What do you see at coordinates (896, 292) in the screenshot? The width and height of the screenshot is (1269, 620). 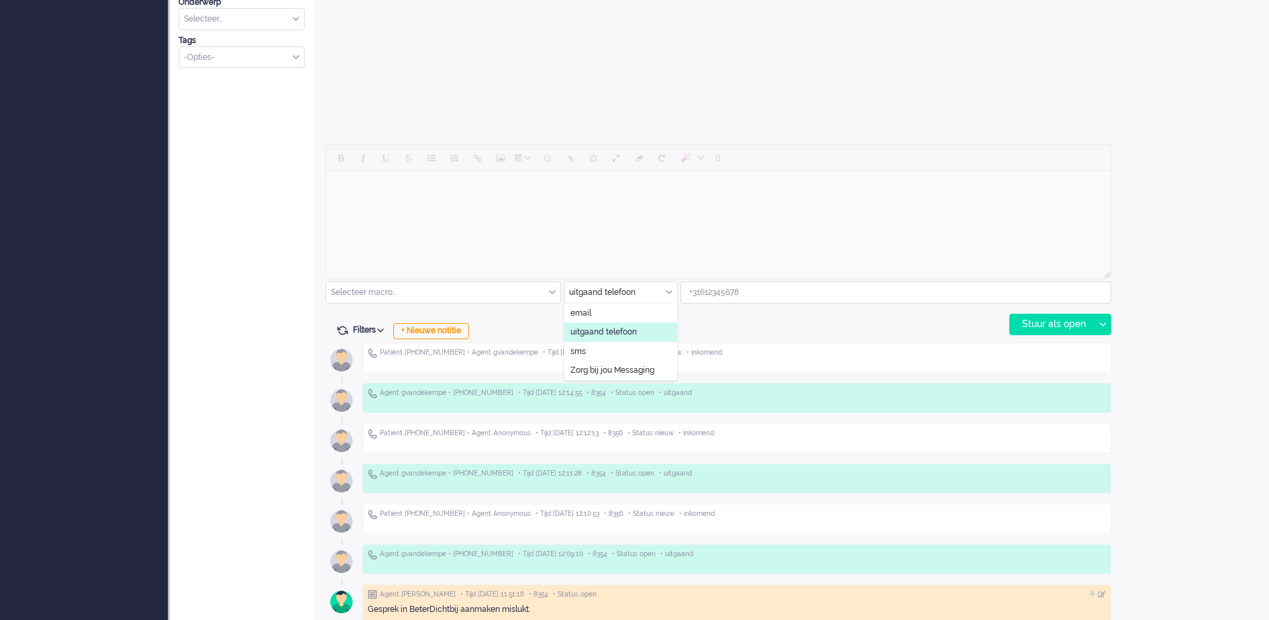 I see `input: +31612345678` at bounding box center [896, 292].